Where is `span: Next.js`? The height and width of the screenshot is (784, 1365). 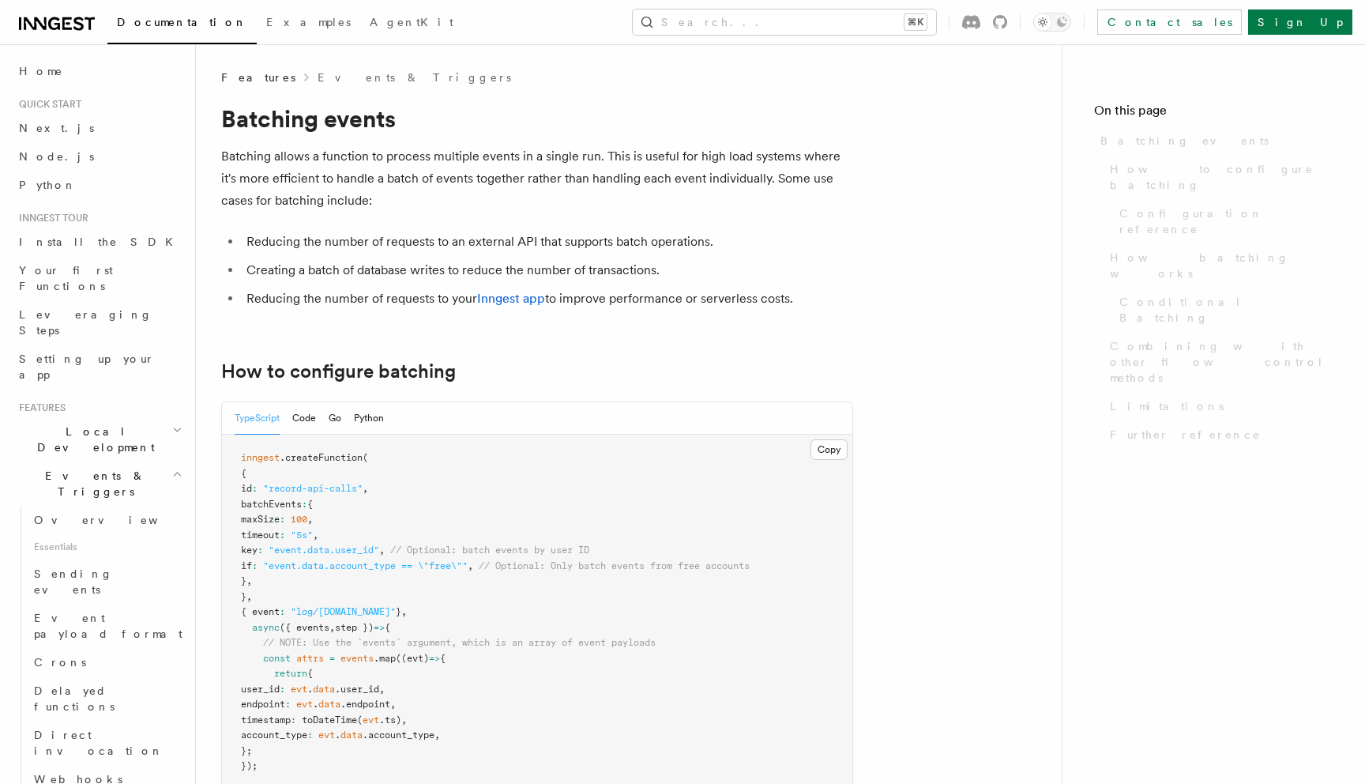 span: Next.js is located at coordinates (56, 128).